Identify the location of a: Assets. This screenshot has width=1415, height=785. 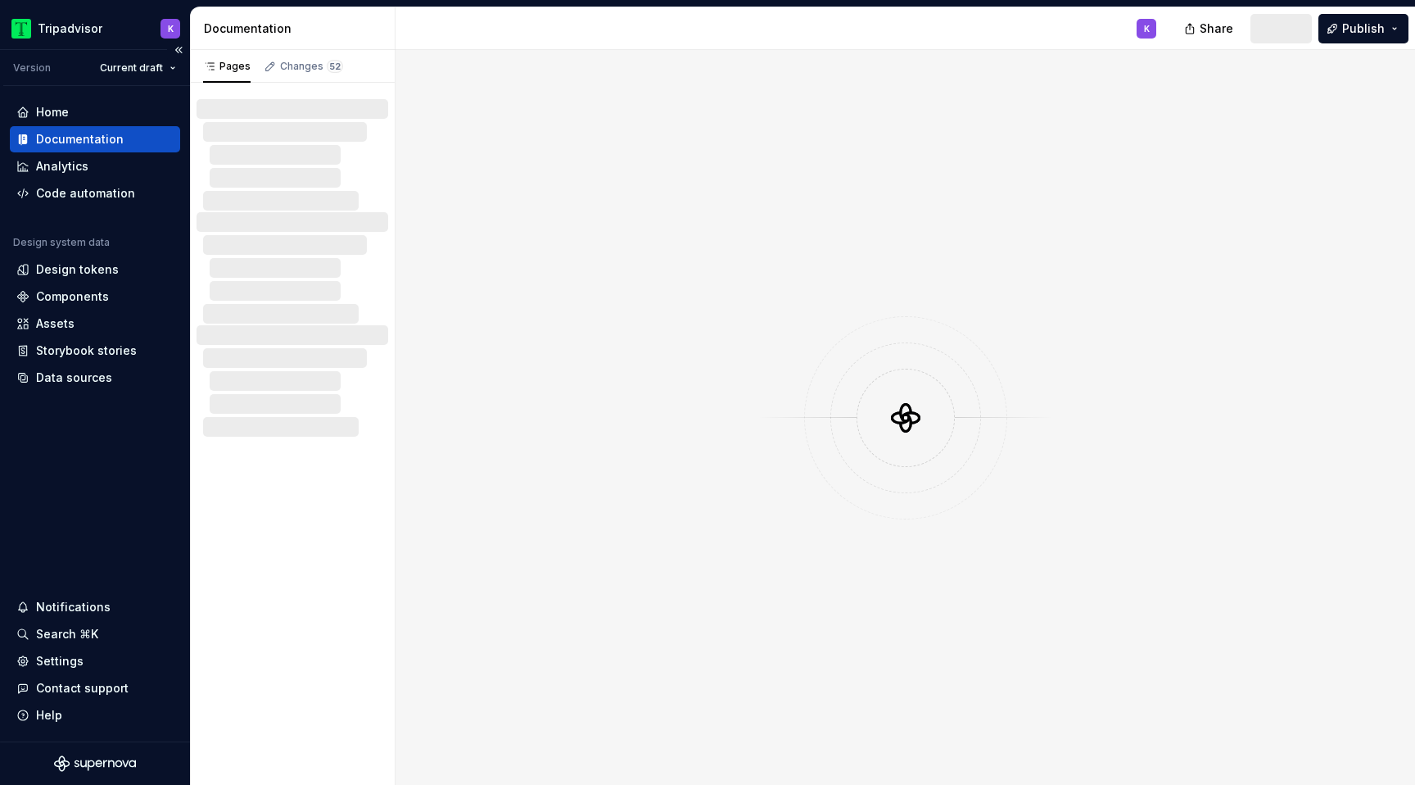
(95, 323).